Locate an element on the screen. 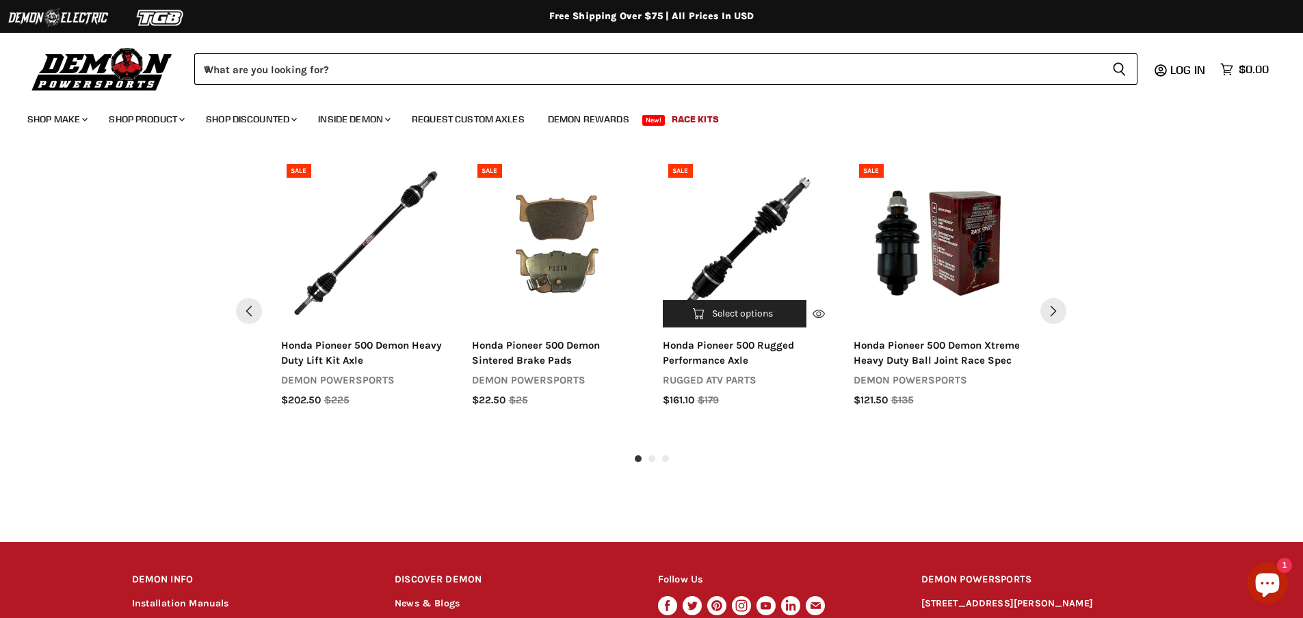 The width and height of the screenshot is (1303, 618). a: Honda Pioneer 500 Demon Heavy Duty Lift Kit AxleSelect options is located at coordinates (365, 243).